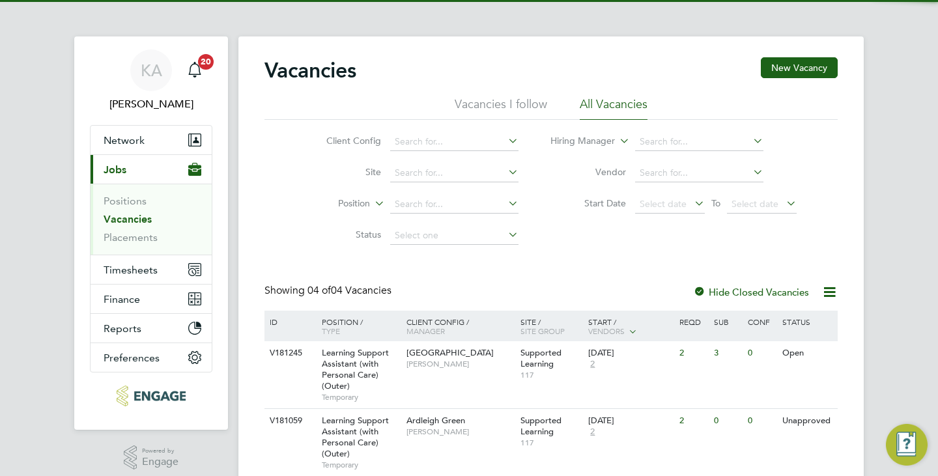 The width and height of the screenshot is (938, 476). I want to click on button: New Vacancy, so click(800, 68).